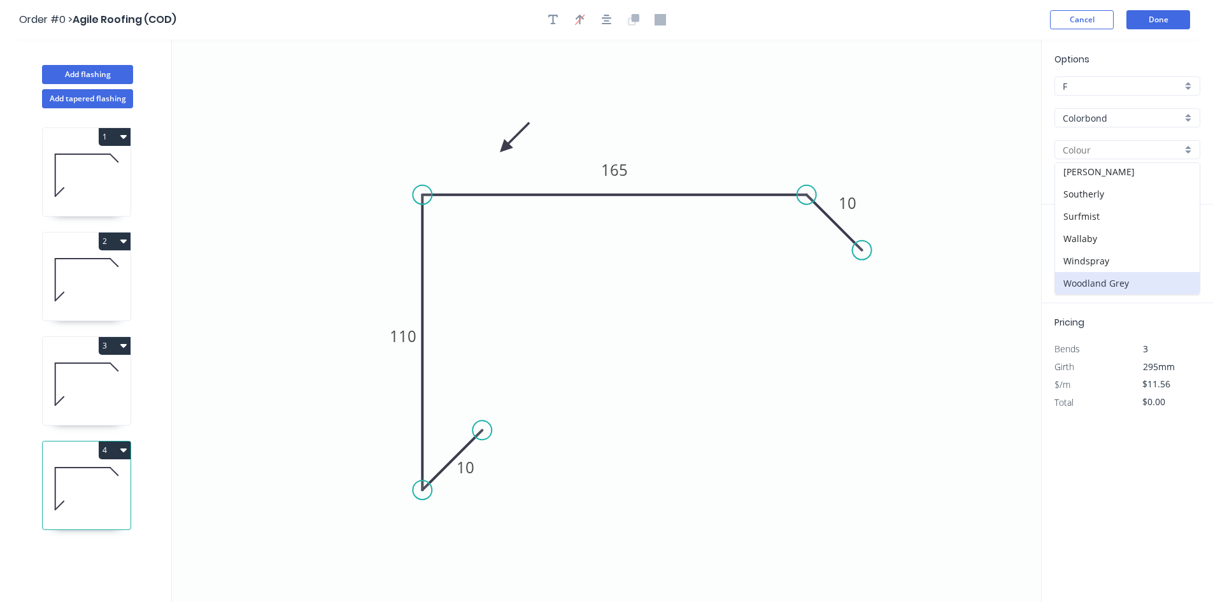 The image size is (1213, 602). What do you see at coordinates (1067, 348) in the screenshot?
I see `span: Bends` at bounding box center [1067, 348].